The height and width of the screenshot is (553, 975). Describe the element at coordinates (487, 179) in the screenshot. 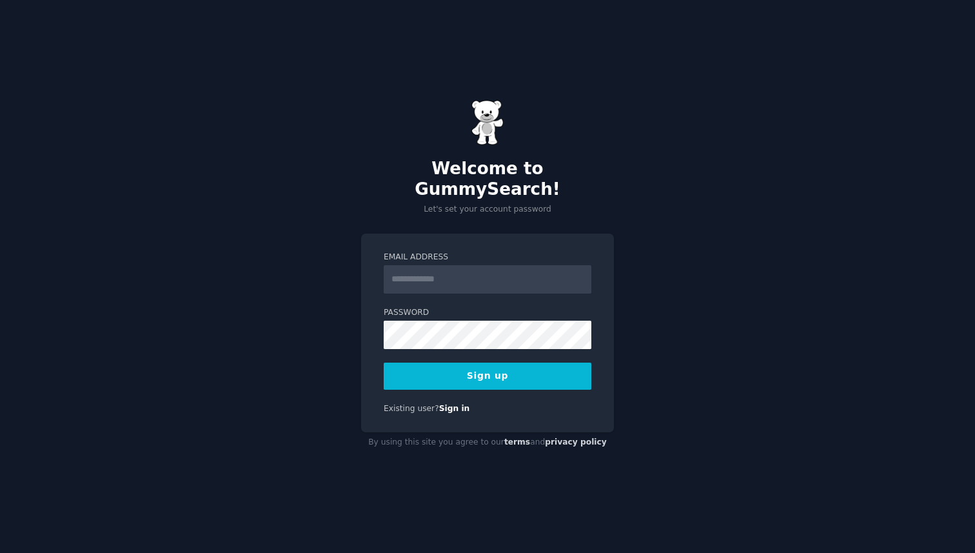

I see `h2: Welcome to GummySearch!` at that location.